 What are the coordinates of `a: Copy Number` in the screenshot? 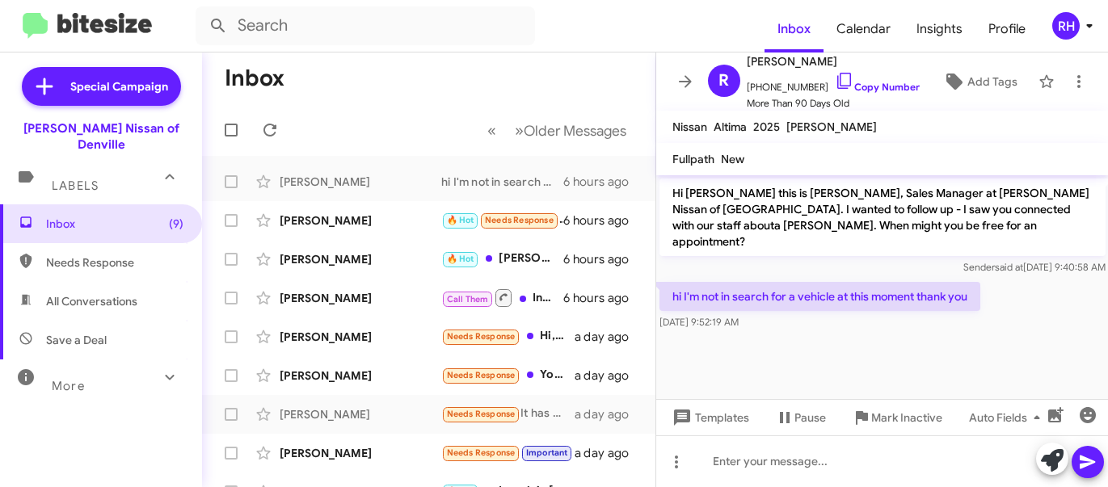 It's located at (877, 86).